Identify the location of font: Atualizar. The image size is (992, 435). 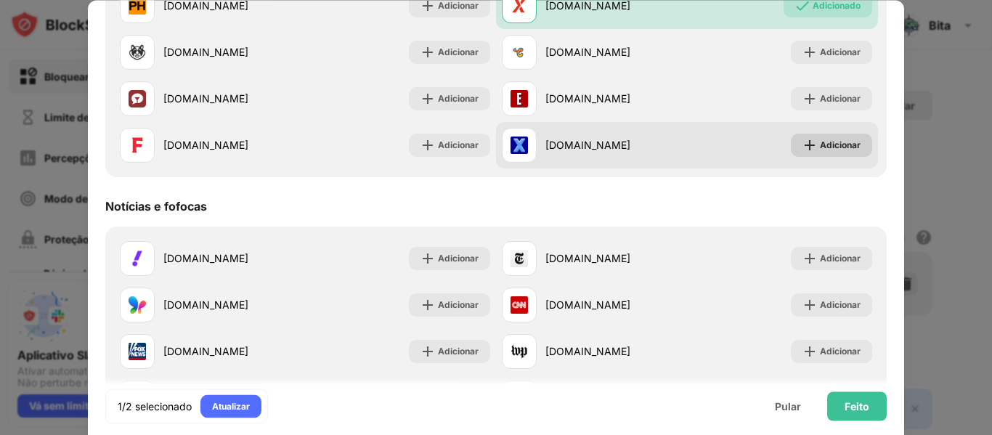
(231, 405).